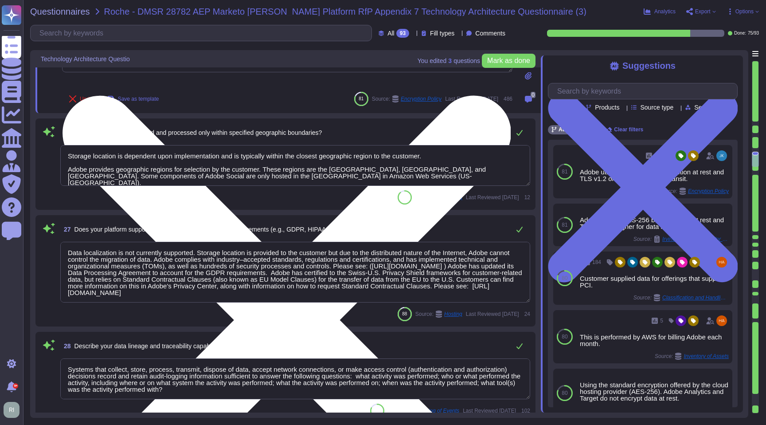  I want to click on span: 82, so click(377, 410).